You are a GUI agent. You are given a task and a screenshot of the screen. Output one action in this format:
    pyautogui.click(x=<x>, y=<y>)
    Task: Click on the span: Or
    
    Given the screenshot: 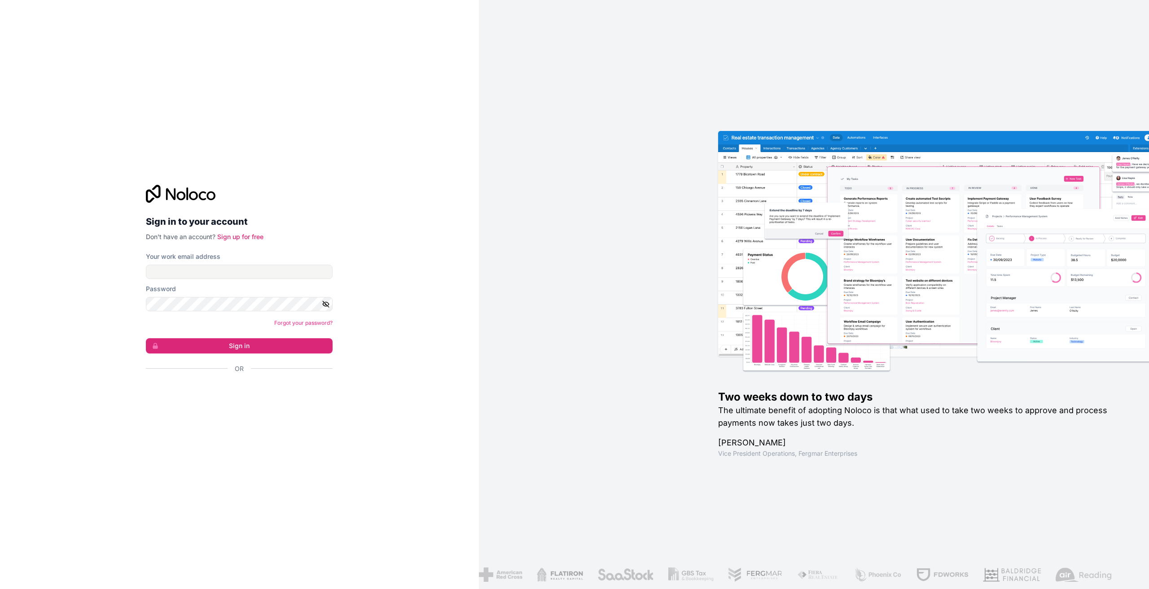 What is the action you would take?
    pyautogui.click(x=239, y=369)
    